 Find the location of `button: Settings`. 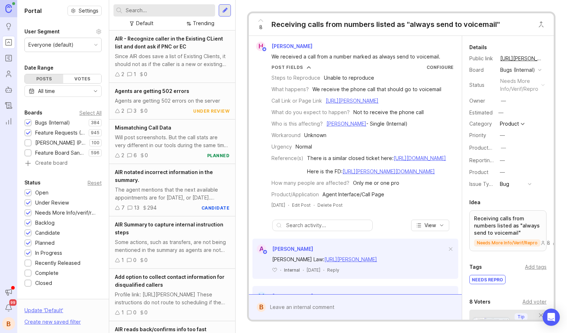

button: Settings is located at coordinates (84, 11).